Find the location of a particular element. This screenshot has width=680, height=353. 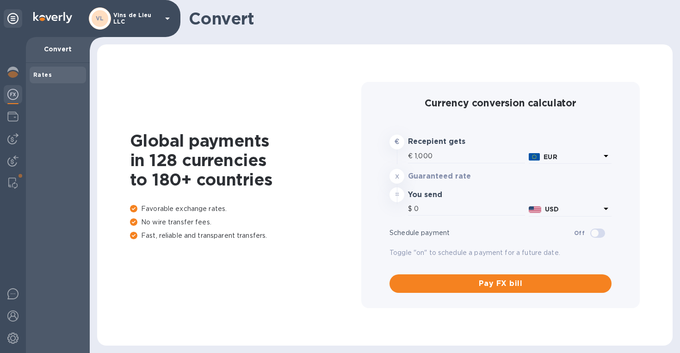

p: No wire transfer fees. is located at coordinates (246, 222).